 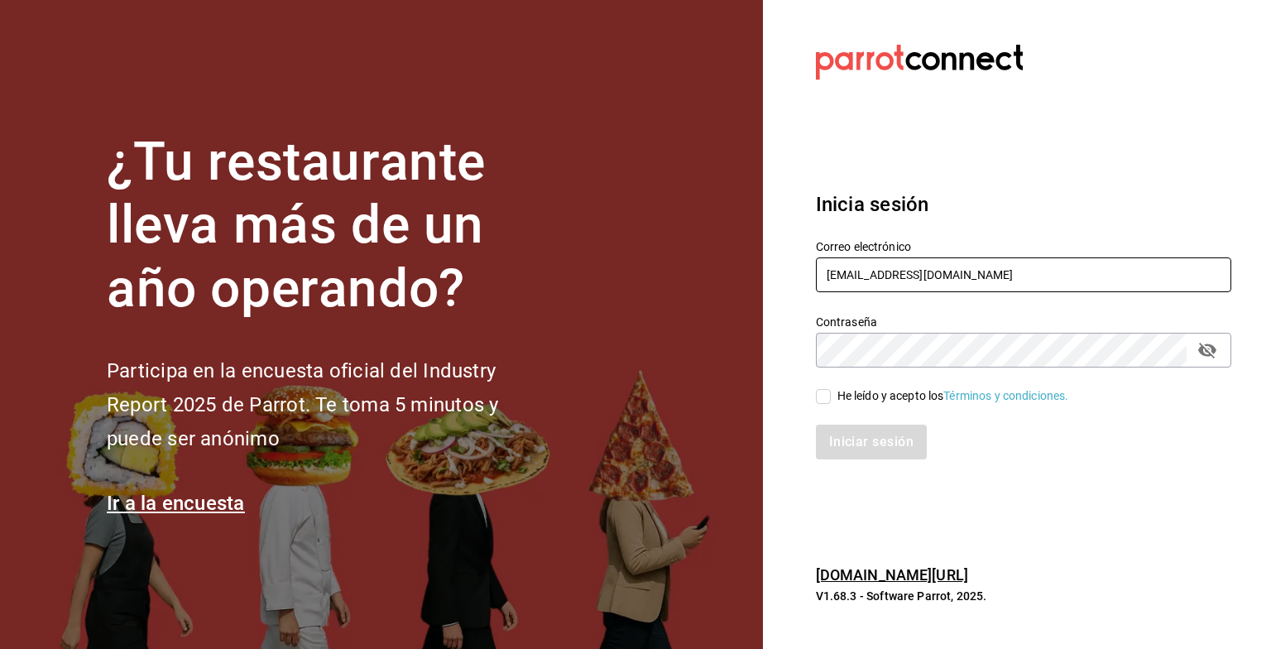 I want to click on h1: ¿Tu restaurante lleva más de un año operando?, so click(x=330, y=226).